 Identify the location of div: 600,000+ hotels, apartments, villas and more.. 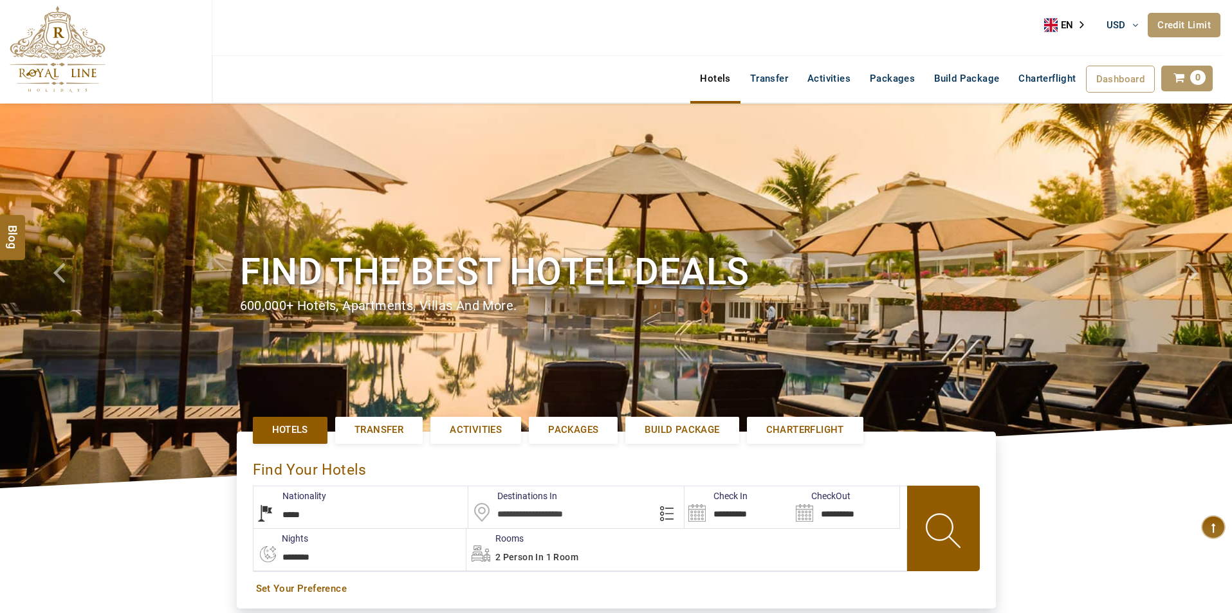
(616, 305).